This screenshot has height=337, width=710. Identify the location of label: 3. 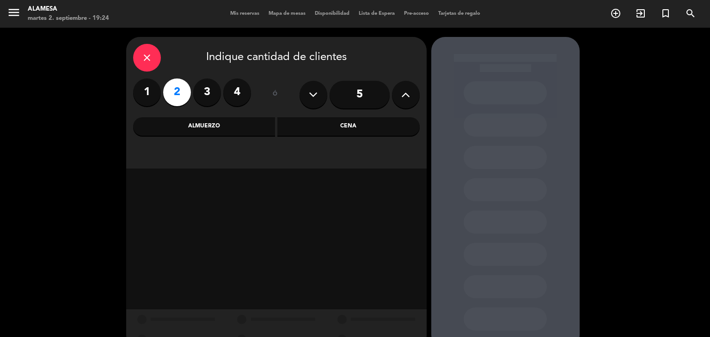
(207, 92).